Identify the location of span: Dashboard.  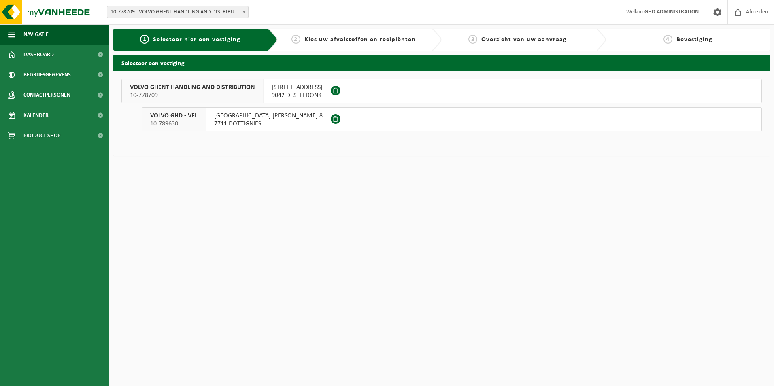
(38, 55).